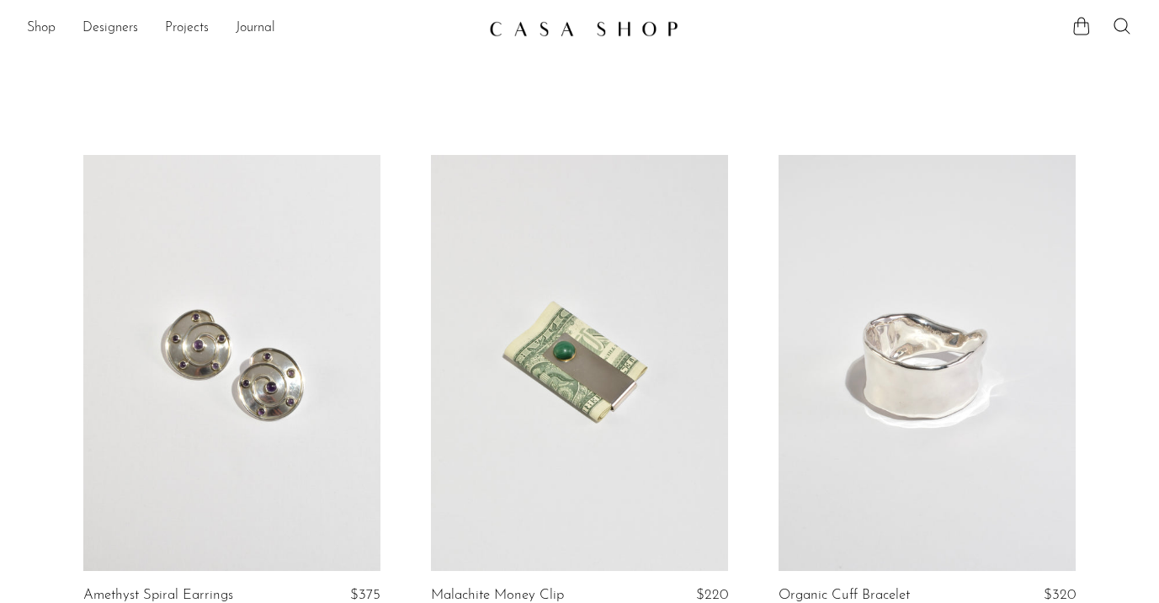 Image resolution: width=1159 pixels, height=603 pixels. What do you see at coordinates (158, 595) in the screenshot?
I see `a: Amethyst Spiral Earrings` at bounding box center [158, 595].